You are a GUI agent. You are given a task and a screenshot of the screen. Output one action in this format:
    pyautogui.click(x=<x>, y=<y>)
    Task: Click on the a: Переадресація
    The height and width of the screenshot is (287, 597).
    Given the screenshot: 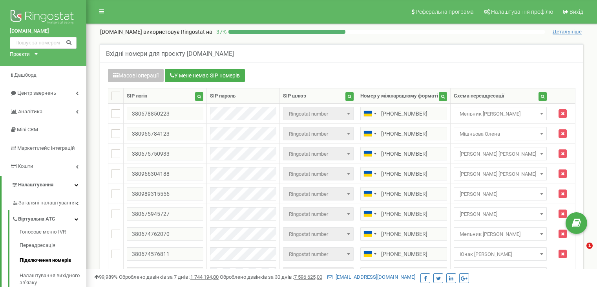 What is the action you would take?
    pyautogui.click(x=53, y=245)
    